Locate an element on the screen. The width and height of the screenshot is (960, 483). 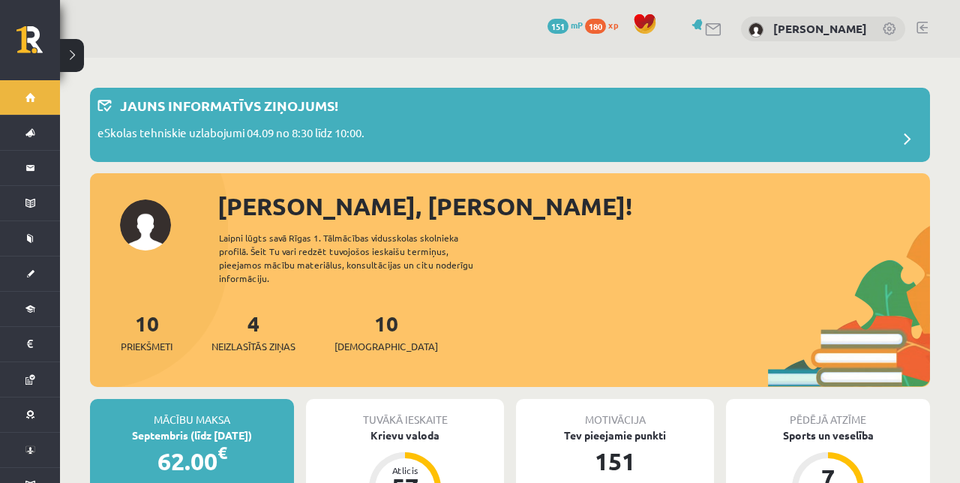
a: 180 xp is located at coordinates (606, 25).